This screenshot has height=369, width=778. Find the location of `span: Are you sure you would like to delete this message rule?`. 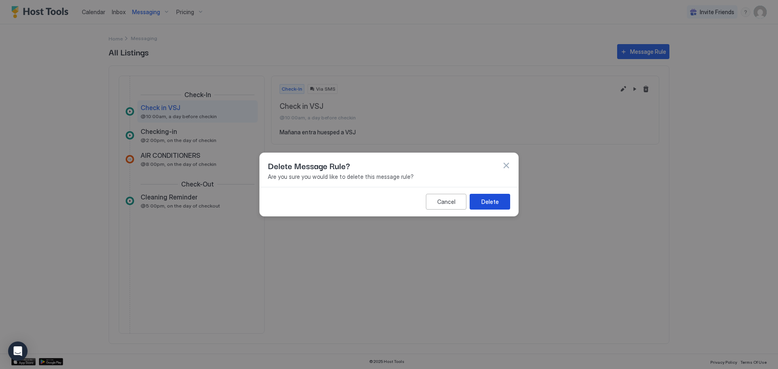

span: Are you sure you would like to delete this message rule? is located at coordinates (389, 177).